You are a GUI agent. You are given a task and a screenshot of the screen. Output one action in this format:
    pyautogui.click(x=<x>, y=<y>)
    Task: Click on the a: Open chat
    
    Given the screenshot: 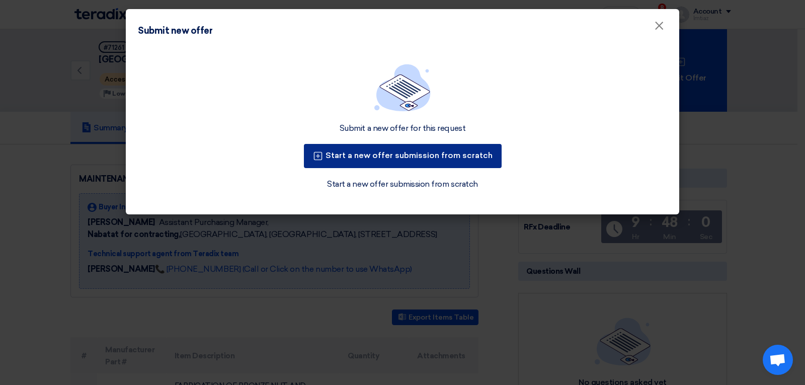 What is the action you would take?
    pyautogui.click(x=778, y=360)
    